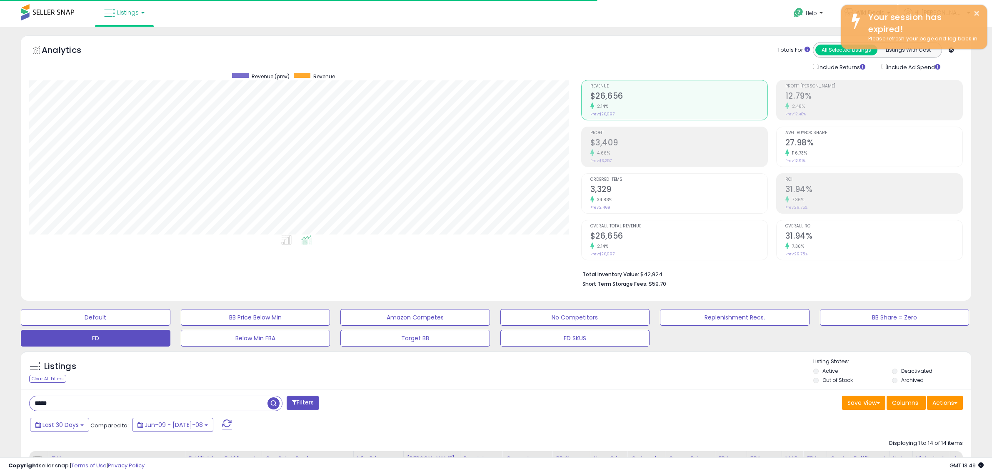 The image size is (992, 474). I want to click on button: Save View, so click(864, 403).